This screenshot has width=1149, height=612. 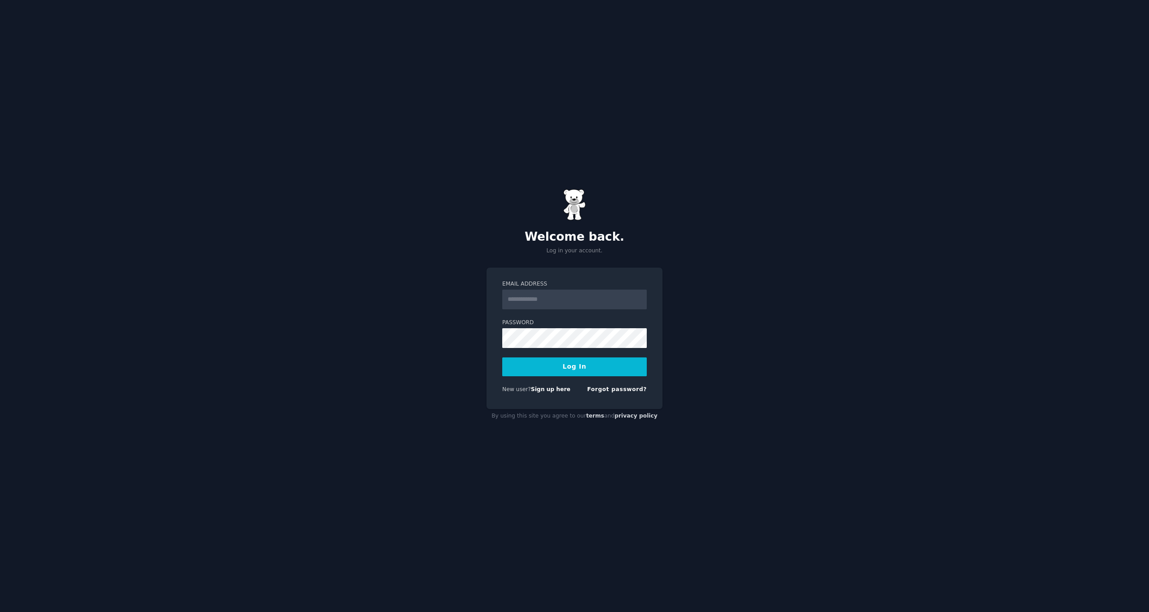 I want to click on p: Log in your account., so click(x=575, y=251).